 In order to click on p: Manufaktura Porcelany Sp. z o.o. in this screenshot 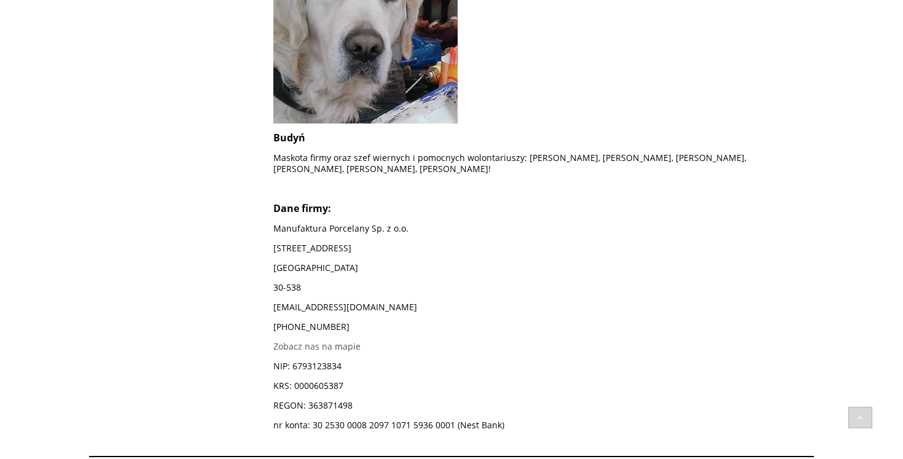, I will do `click(544, 228)`.